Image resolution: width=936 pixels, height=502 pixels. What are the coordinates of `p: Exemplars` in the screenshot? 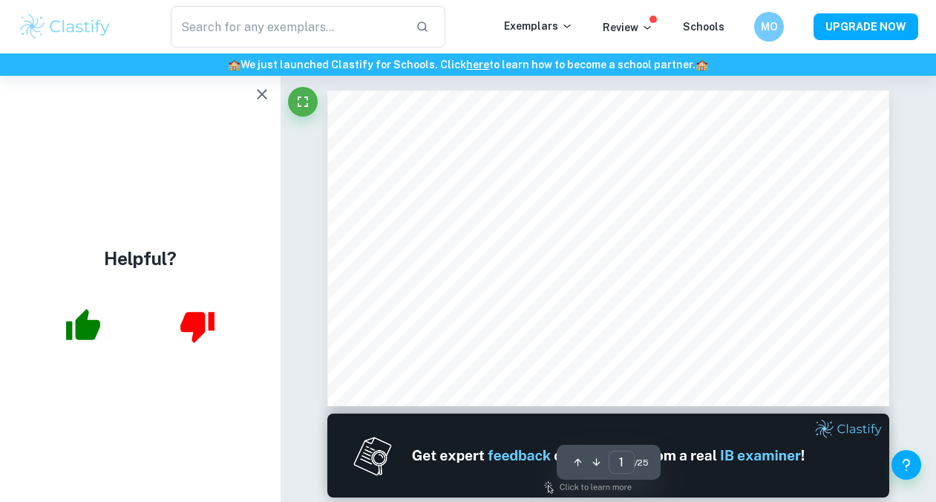 It's located at (538, 26).